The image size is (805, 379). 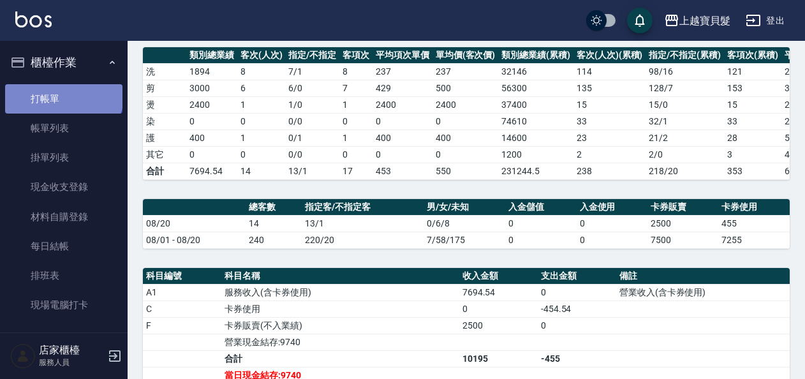 I want to click on td: 2, so click(x=610, y=154).